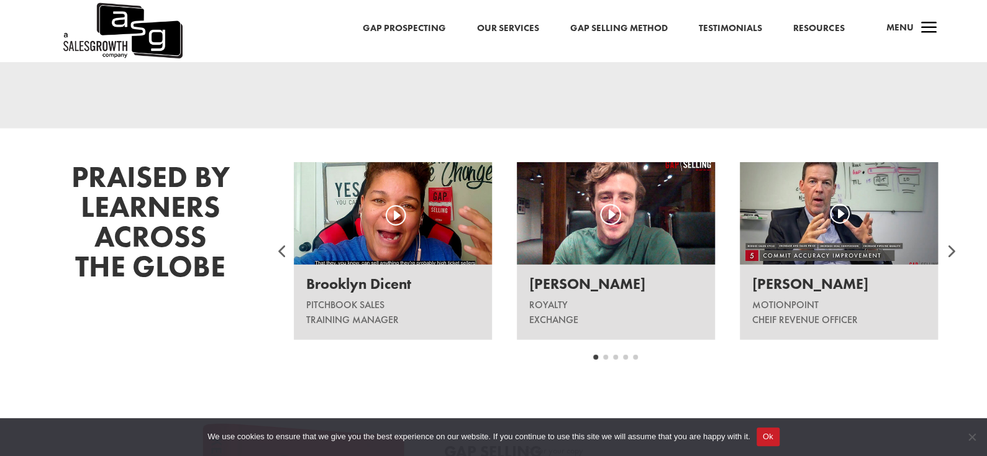 The height and width of the screenshot is (456, 987). I want to click on span: No, so click(972, 437).